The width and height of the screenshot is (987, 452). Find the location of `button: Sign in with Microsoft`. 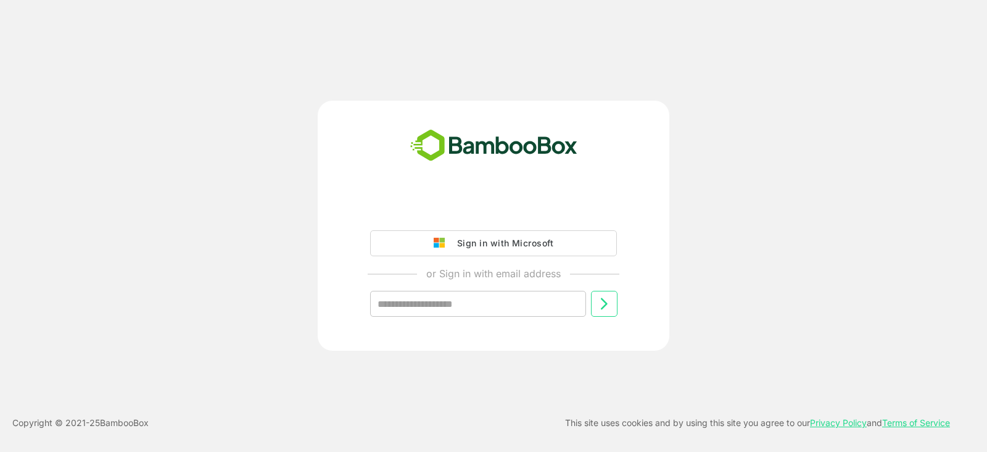

button: Sign in with Microsoft is located at coordinates (494, 243).